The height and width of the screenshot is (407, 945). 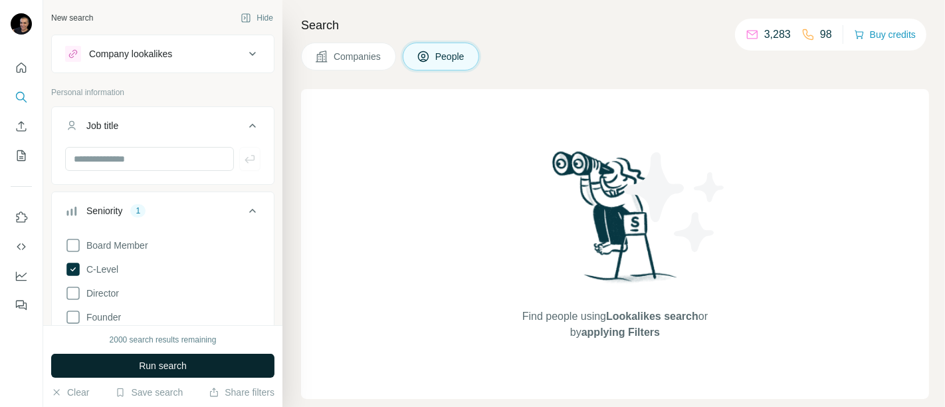 I want to click on p: Personal information, so click(x=163, y=92).